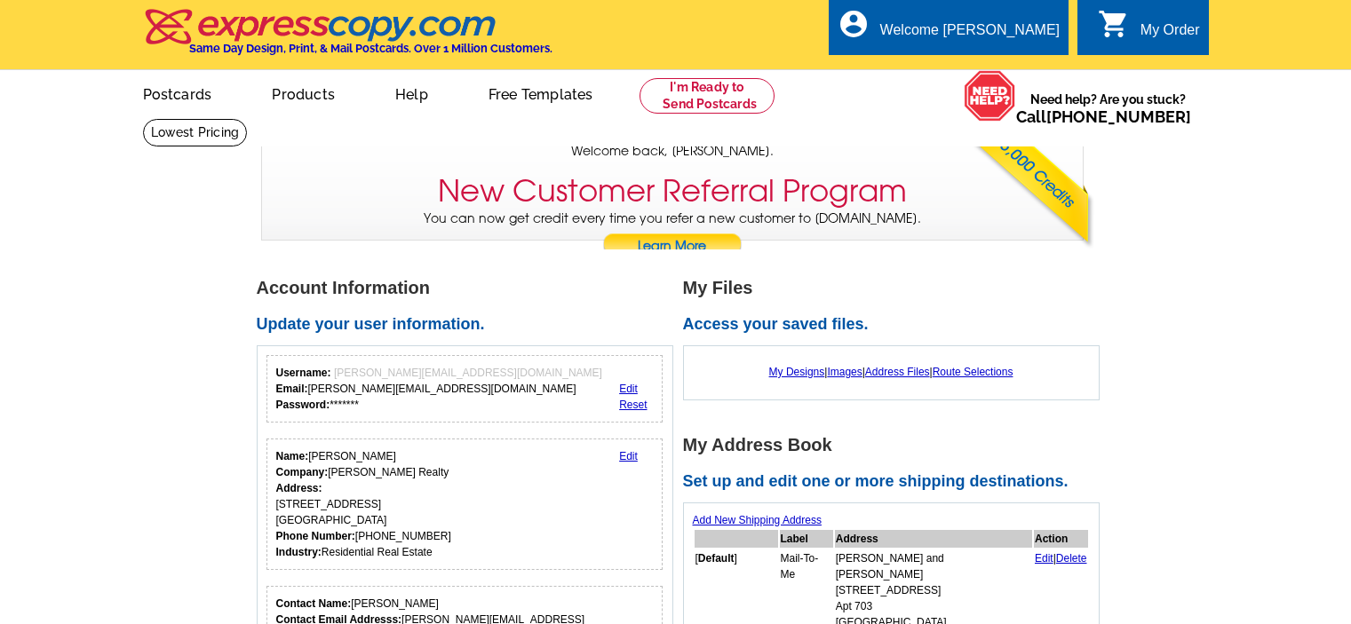 This screenshot has height=624, width=1351. Describe the element at coordinates (989, 96) in the screenshot. I see `img: help` at that location.